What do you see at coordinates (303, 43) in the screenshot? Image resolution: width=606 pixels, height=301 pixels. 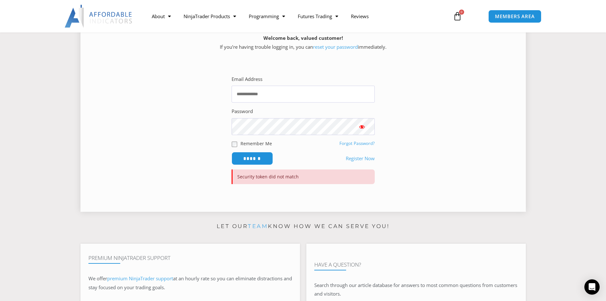 I see `p: If you’re having trouble logging in, you can immediately.` at bounding box center [303, 43].